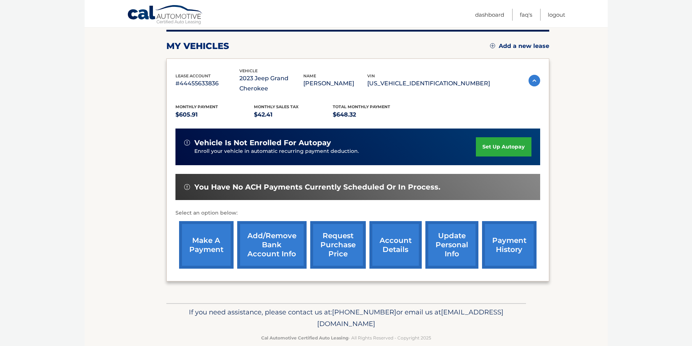  I want to click on a: Cal Automotive, so click(165, 15).